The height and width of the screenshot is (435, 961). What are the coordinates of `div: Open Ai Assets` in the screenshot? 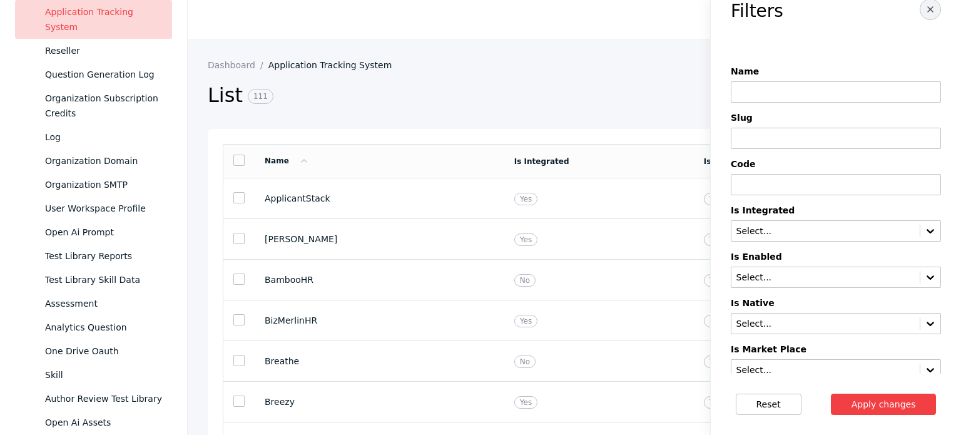 It's located at (103, 422).